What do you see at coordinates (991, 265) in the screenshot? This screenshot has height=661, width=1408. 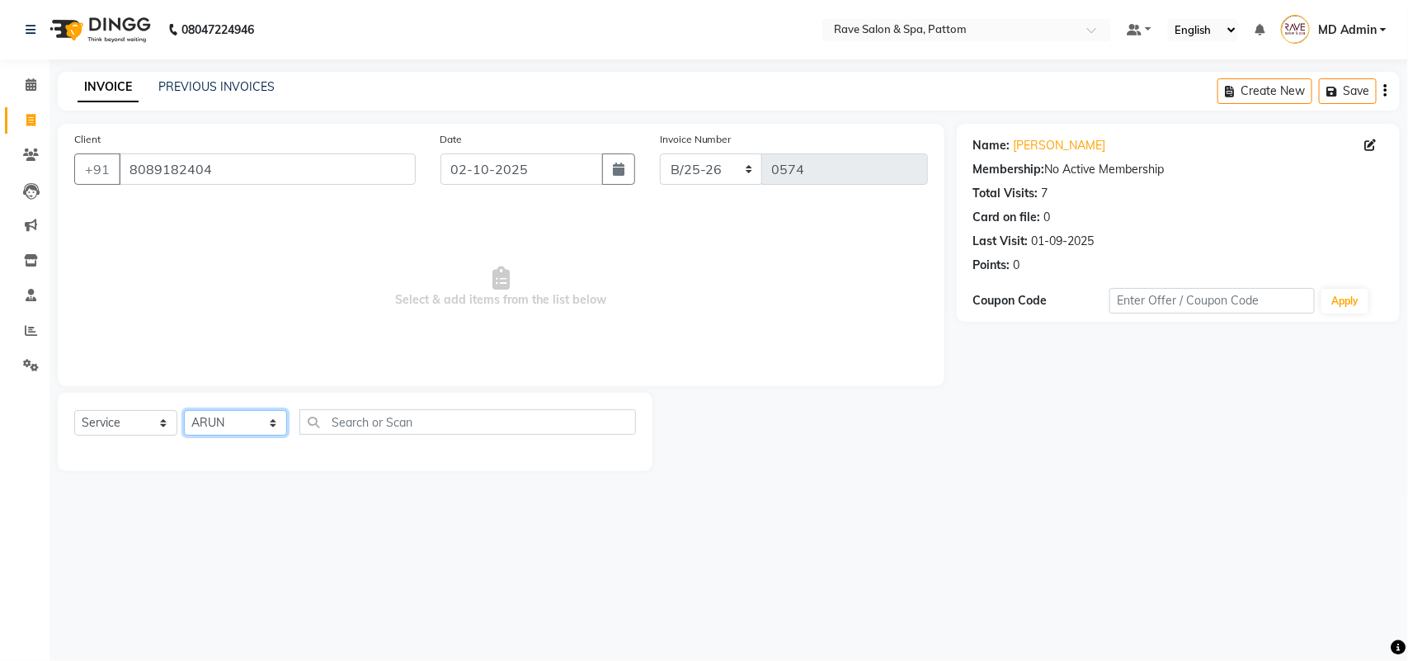 I see `div: Points:` at bounding box center [991, 265].